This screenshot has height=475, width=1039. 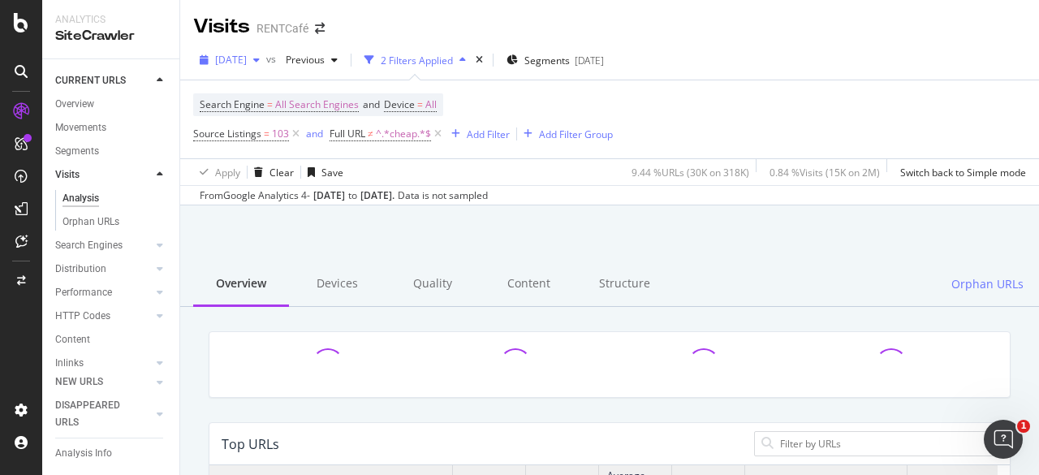 What do you see at coordinates (80, 269) in the screenshot?
I see `div: Distribution` at bounding box center [80, 269].